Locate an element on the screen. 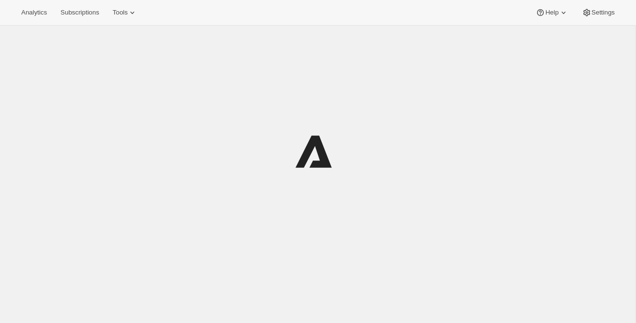 Image resolution: width=636 pixels, height=323 pixels. button: Subscriptions is located at coordinates (80, 13).